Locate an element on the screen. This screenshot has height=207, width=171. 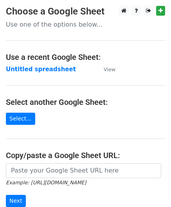
small: View is located at coordinates (110, 69).